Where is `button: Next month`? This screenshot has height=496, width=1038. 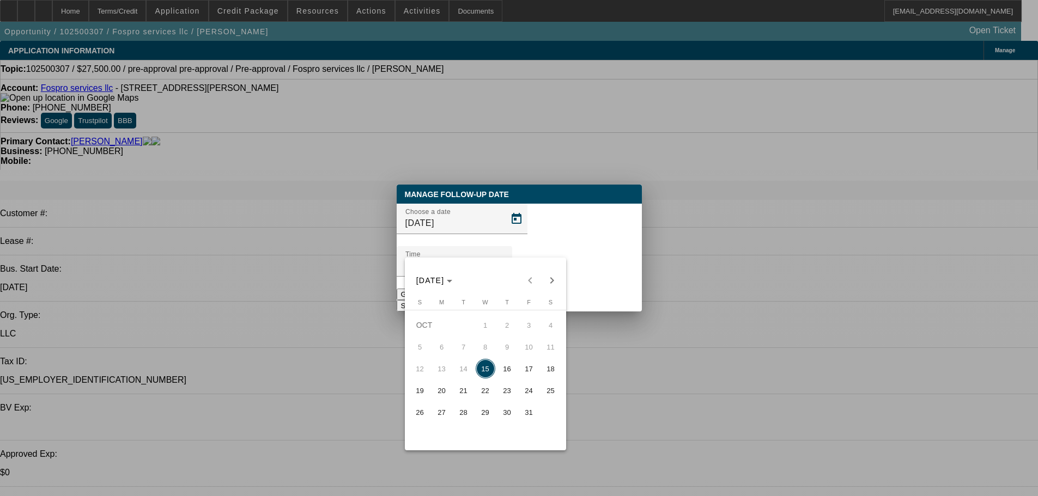
button: Next month is located at coordinates (552, 281).